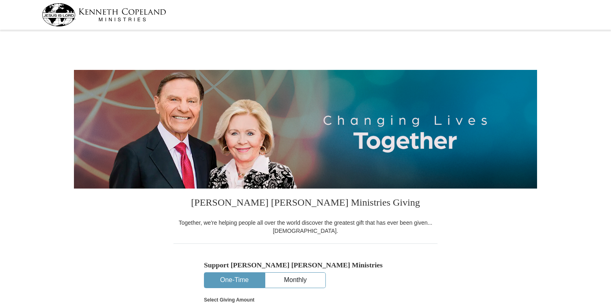 The image size is (611, 306). Describe the element at coordinates (104, 15) in the screenshot. I see `img: kcm-header-logo.svg` at that location.